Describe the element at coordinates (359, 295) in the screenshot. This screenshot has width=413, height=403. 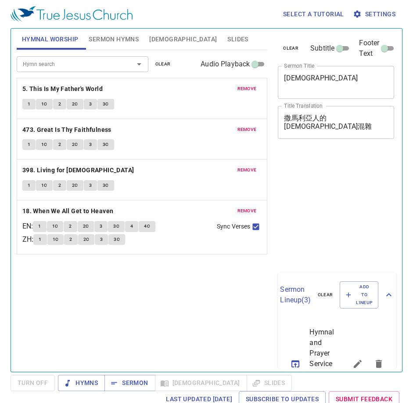
I see `button: Add to Lineup` at that location.